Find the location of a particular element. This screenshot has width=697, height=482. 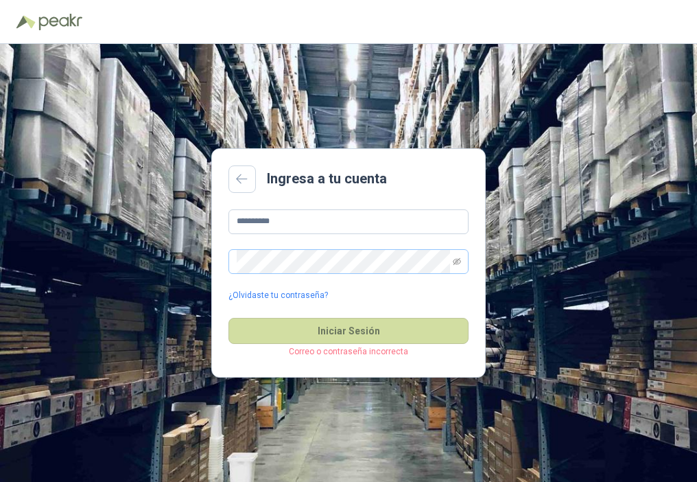

button: Iniciar Sesión is located at coordinates (349, 331).